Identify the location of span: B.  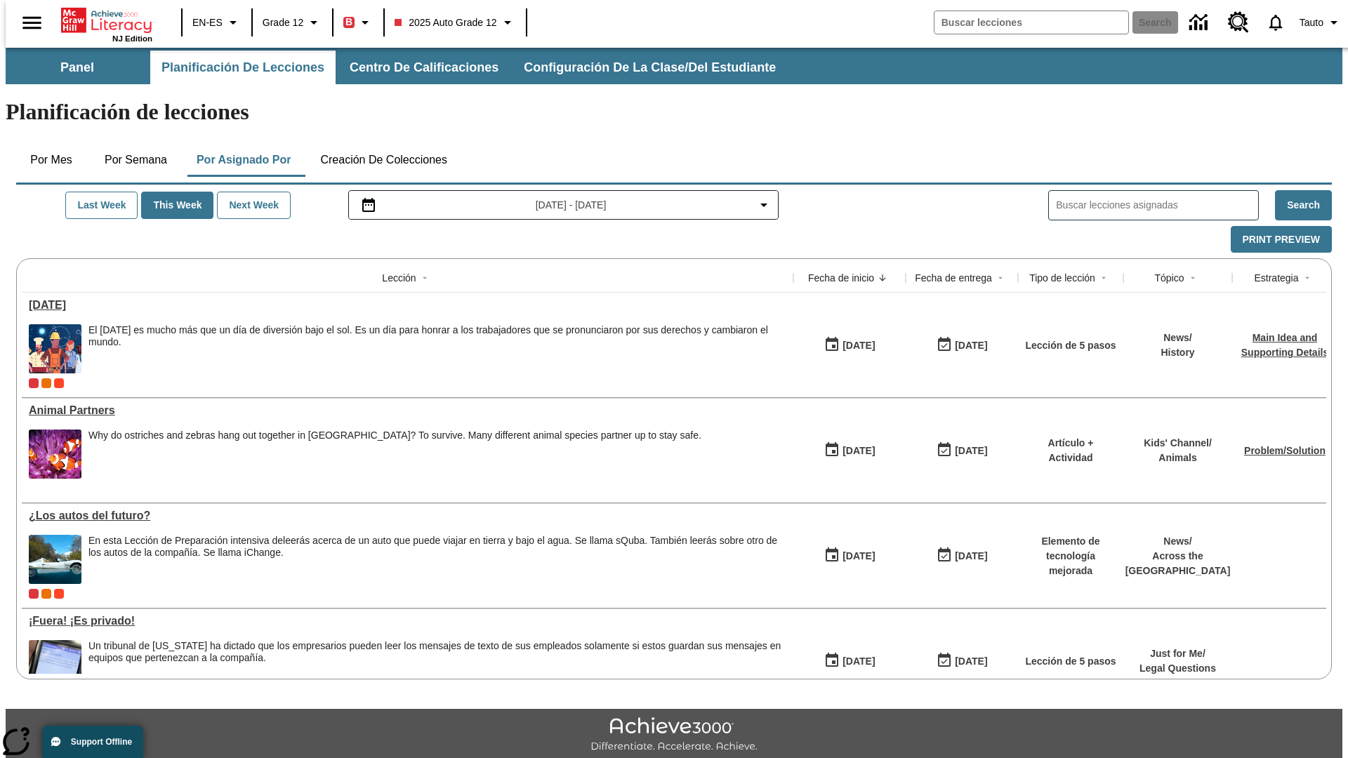
(349, 22).